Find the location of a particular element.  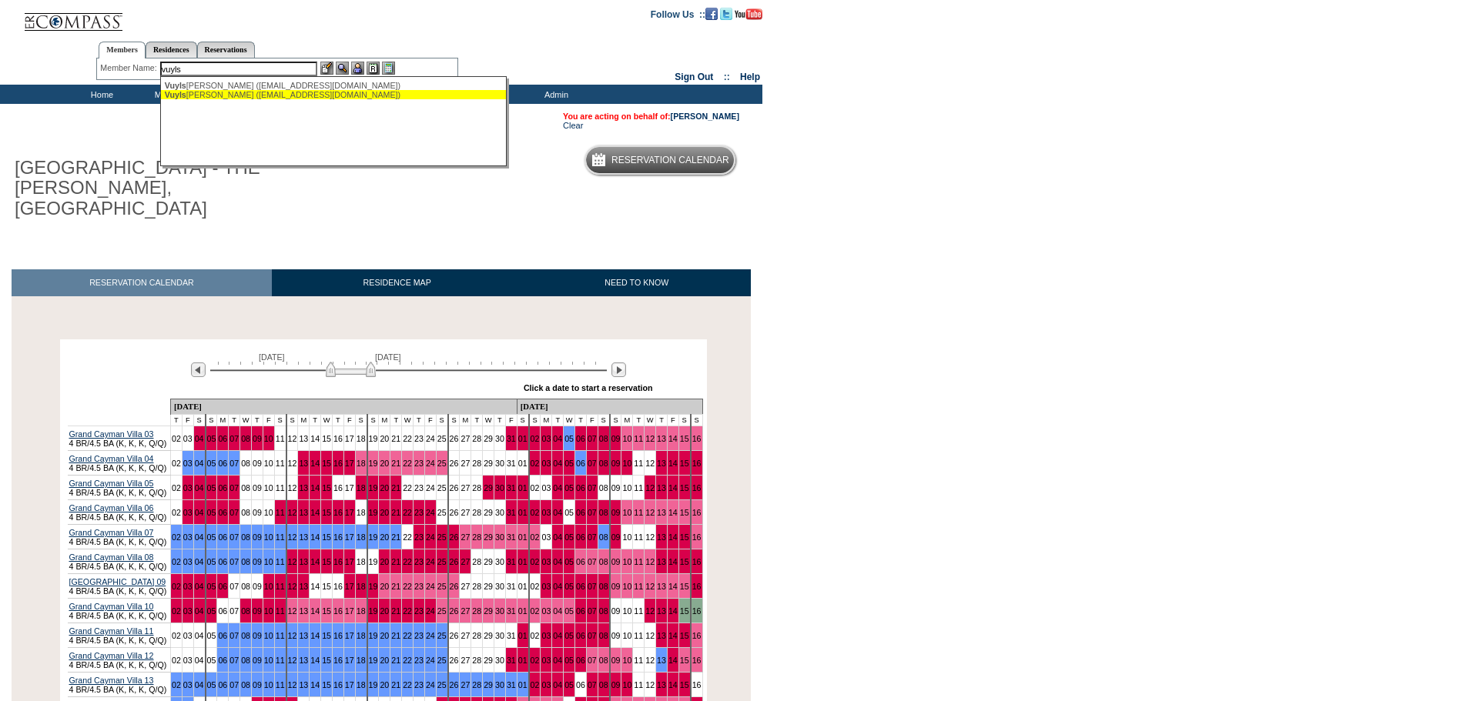

a: Grand Cayman Villa 04 is located at coordinates (112, 459).